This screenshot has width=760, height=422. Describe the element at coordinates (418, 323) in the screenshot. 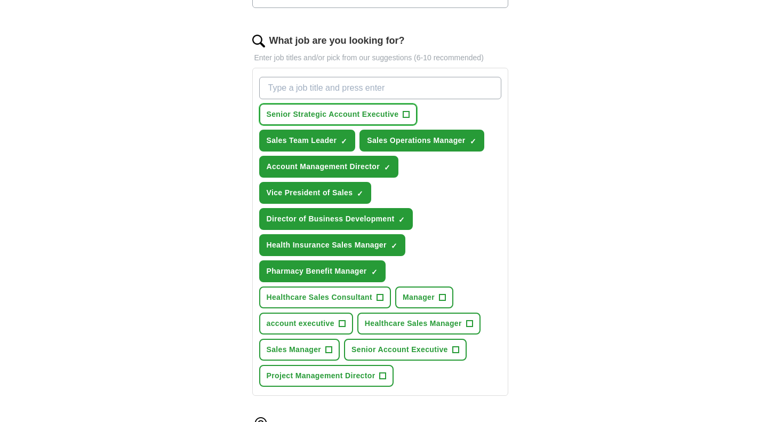

I see `button: Healthcare Sales Manager` at that location.